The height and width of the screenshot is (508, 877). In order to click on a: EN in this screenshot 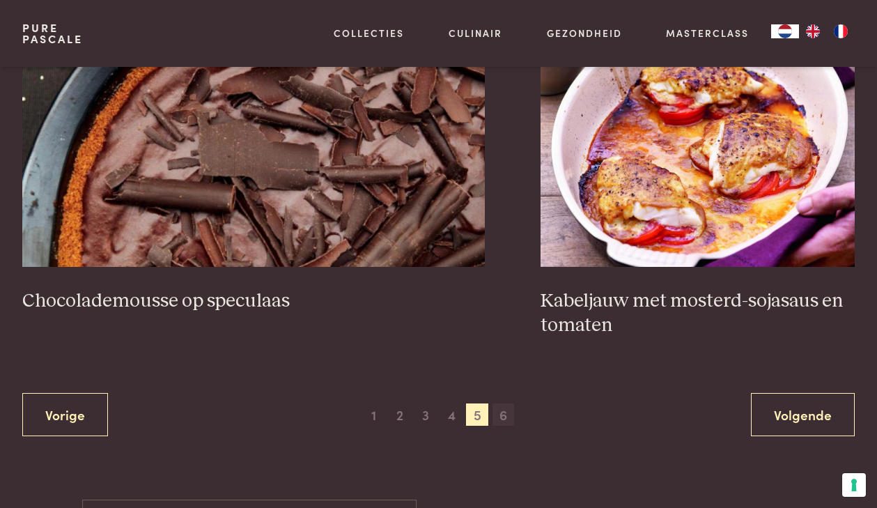, I will do `click(813, 31)`.